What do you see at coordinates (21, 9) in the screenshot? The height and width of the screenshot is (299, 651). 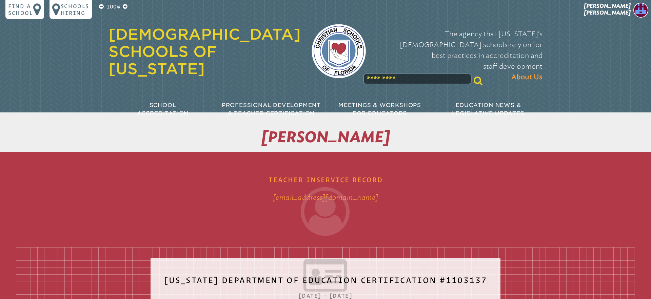 I see `p: Find a school` at bounding box center [21, 9].